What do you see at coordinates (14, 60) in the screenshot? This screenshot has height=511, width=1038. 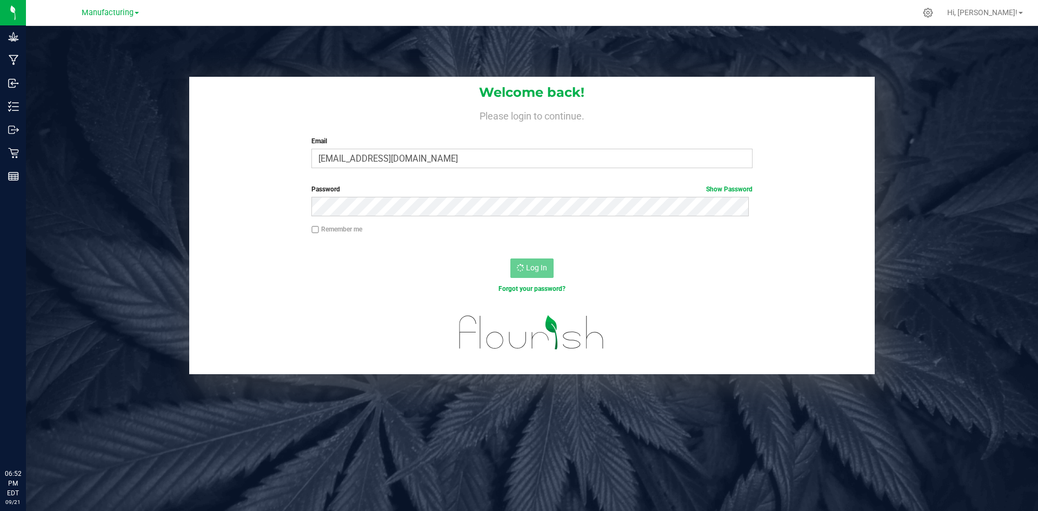 I see `inline-svg: Manufacturing` at bounding box center [14, 60].